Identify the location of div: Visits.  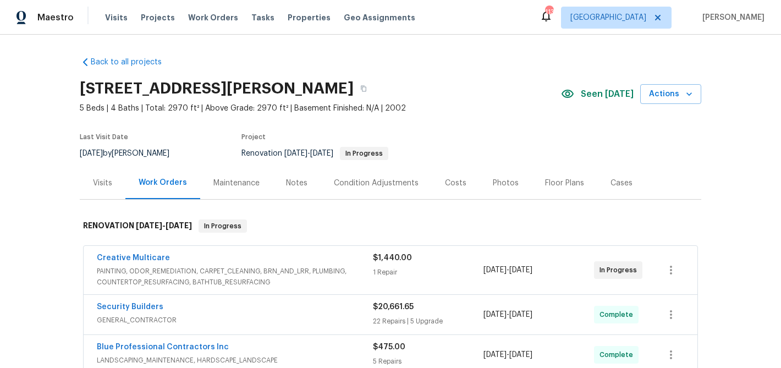
(102, 183).